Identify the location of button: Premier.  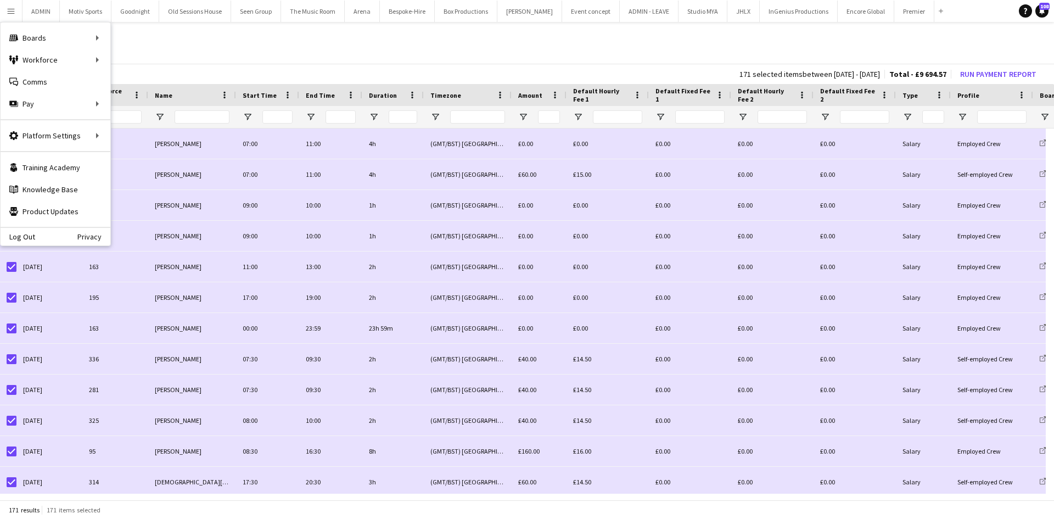
(914, 11).